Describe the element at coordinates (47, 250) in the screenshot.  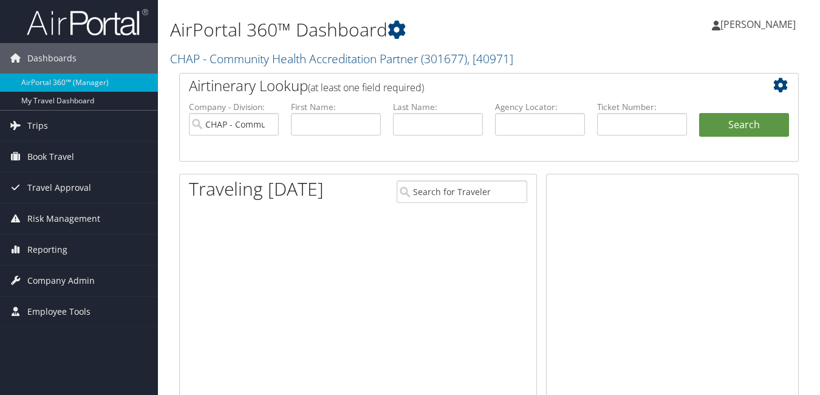
I see `span: Reporting` at that location.